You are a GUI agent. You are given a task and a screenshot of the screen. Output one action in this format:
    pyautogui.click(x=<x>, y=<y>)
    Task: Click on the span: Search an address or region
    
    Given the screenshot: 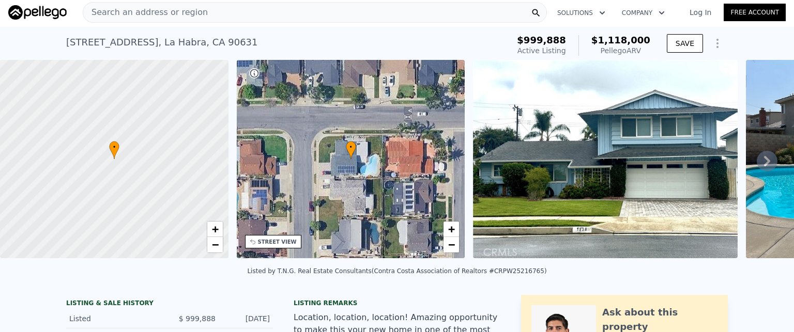 What is the action you would take?
    pyautogui.click(x=145, y=12)
    